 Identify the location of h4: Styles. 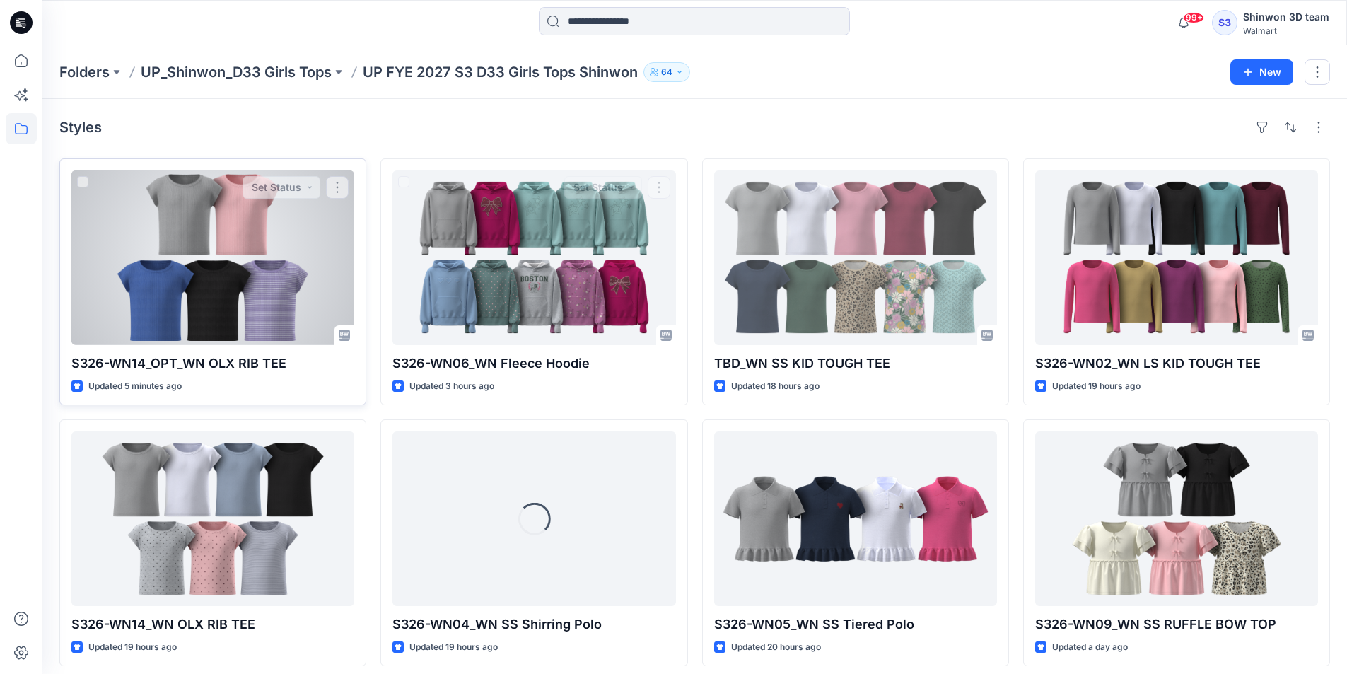
(81, 127).